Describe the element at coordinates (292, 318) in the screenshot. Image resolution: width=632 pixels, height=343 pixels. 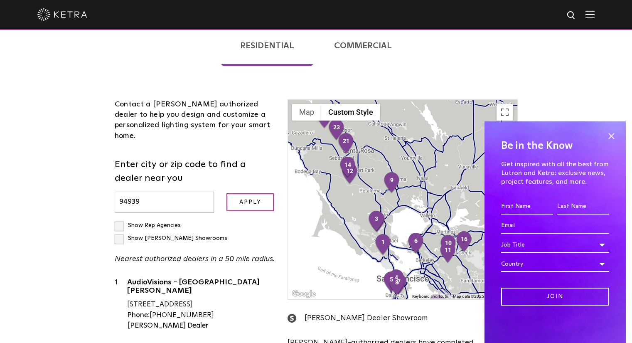
I see `img: showroom_icon.png` at that location.